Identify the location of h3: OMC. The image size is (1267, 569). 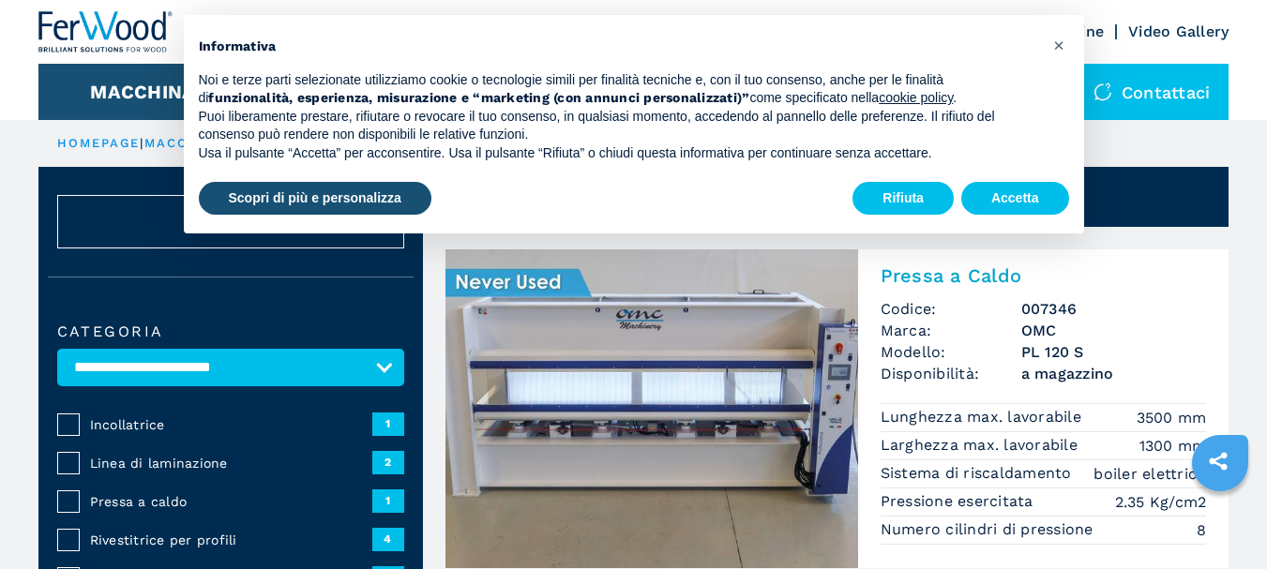
(1114, 330).